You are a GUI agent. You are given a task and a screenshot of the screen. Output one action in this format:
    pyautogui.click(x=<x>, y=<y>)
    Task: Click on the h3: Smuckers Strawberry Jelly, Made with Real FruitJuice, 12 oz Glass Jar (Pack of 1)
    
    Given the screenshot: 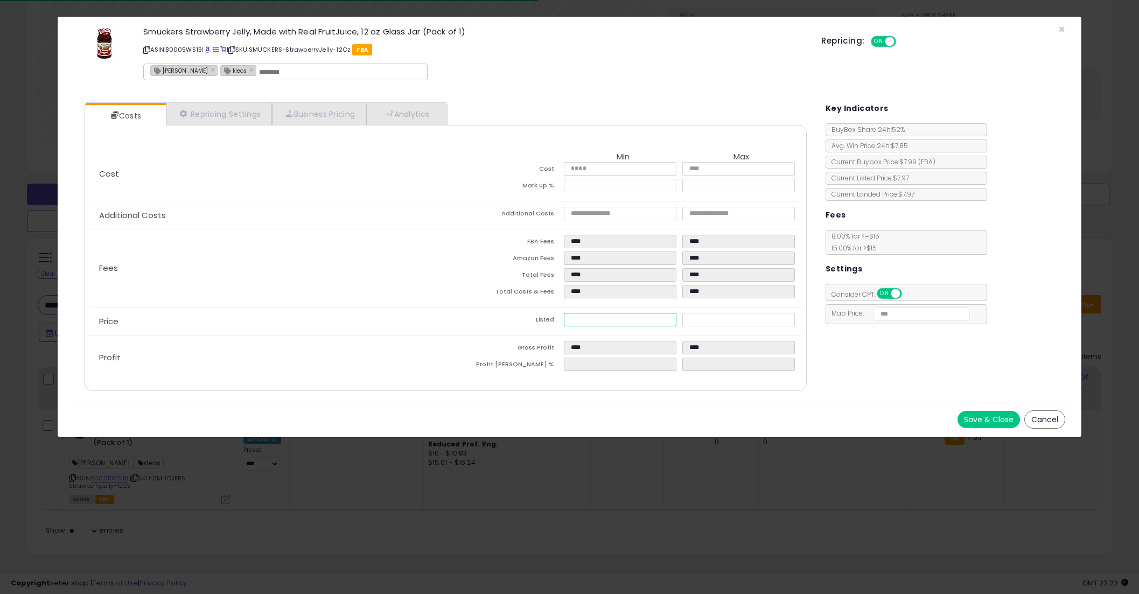 What is the action you would take?
    pyautogui.click(x=474, y=31)
    